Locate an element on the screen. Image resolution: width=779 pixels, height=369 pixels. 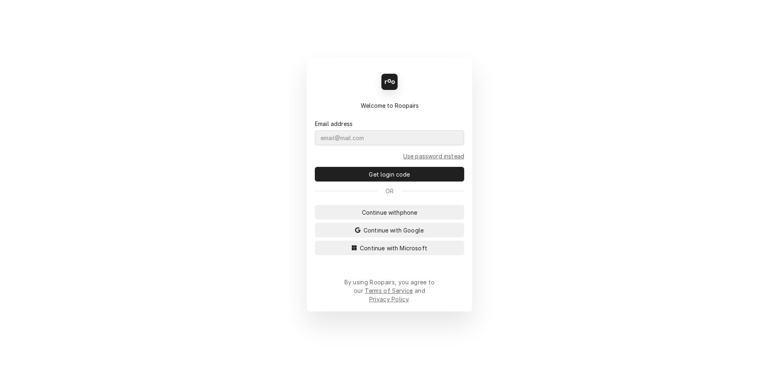
div: By using Roopairs, you agree to our and . is located at coordinates (389, 291).